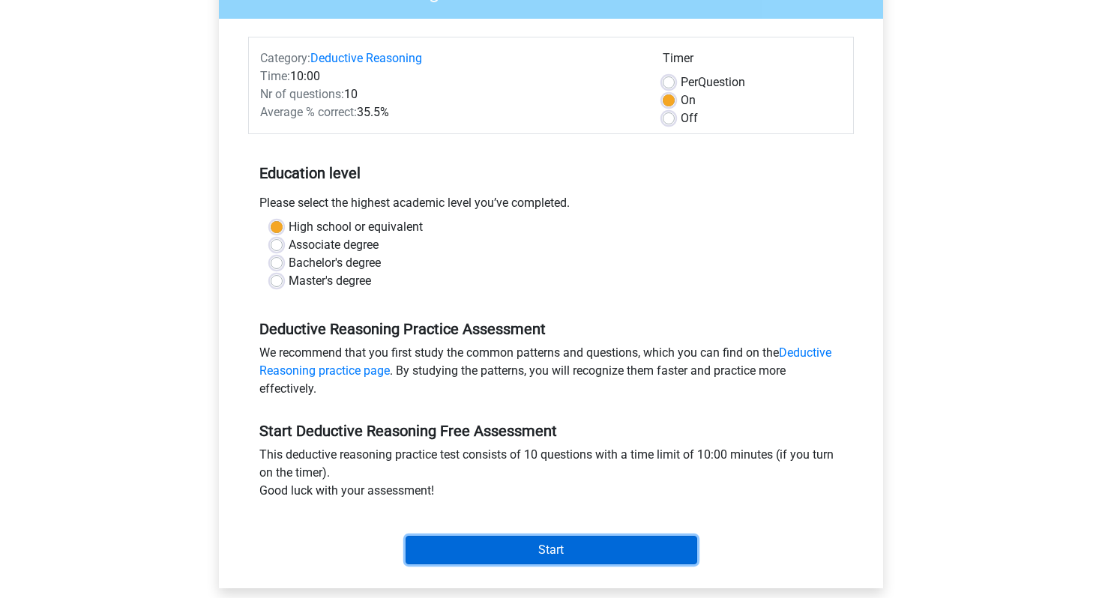 The height and width of the screenshot is (598, 1102). Describe the element at coordinates (689, 118) in the screenshot. I see `label: Off` at that location.